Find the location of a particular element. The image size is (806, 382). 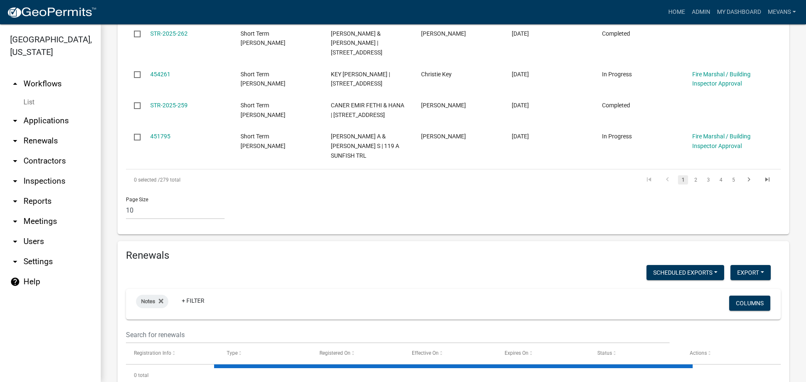

a: go to last page is located at coordinates (767, 180).